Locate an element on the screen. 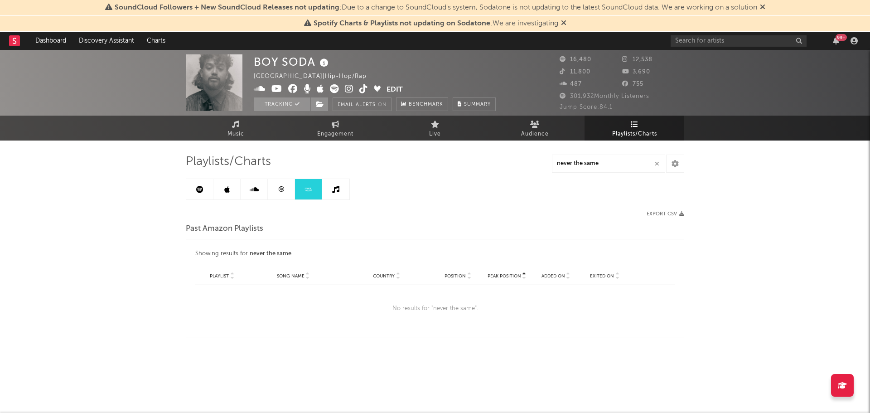  button: Export CSV is located at coordinates (665, 214).